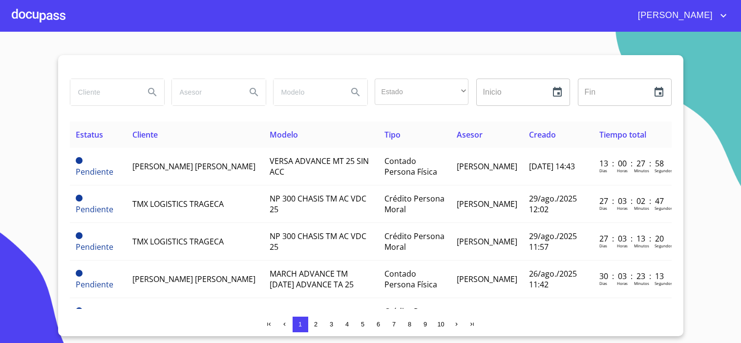 The height and width of the screenshot is (343, 741). What do you see at coordinates (347, 325) in the screenshot?
I see `button: 4` at bounding box center [347, 325].